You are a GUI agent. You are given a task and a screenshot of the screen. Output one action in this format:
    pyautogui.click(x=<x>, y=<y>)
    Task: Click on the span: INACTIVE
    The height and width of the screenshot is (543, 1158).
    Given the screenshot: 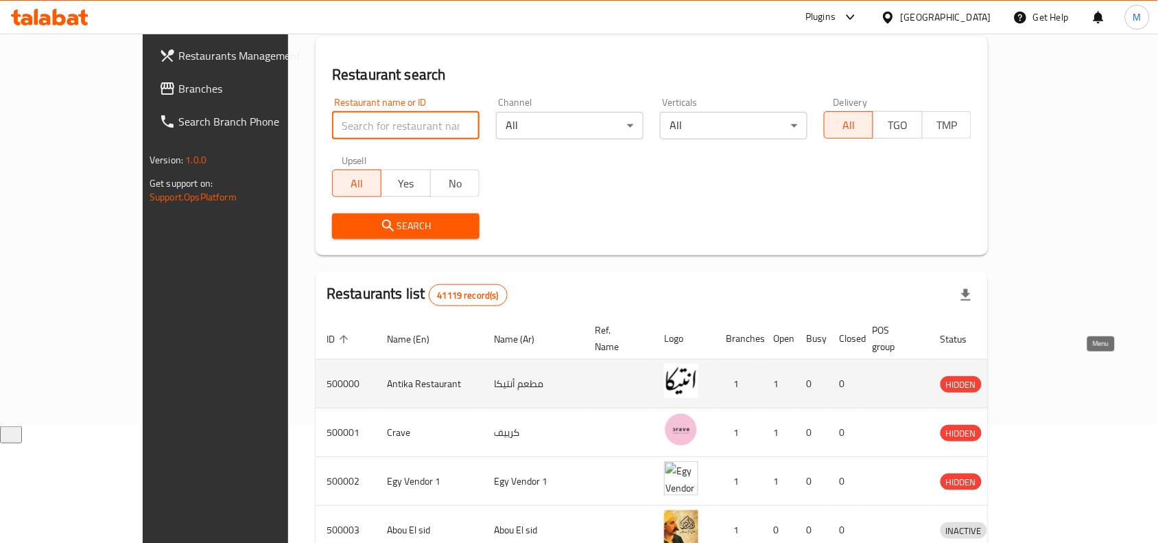 What is the action you would take?
    pyautogui.click(x=964, y=530)
    